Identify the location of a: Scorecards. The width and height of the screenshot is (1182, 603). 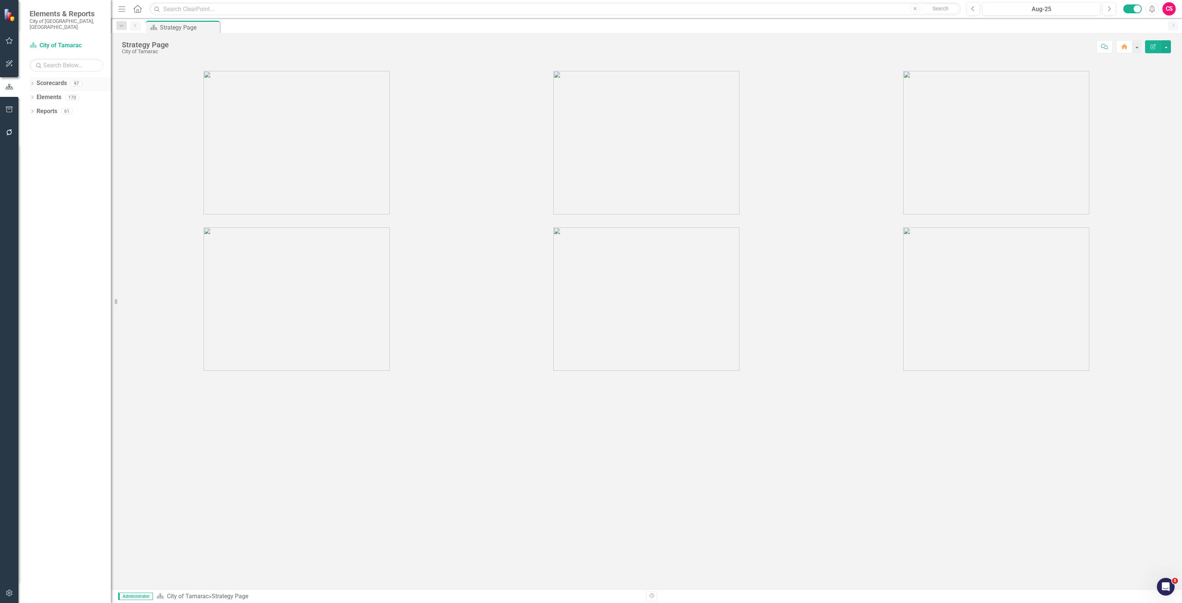
(52, 83).